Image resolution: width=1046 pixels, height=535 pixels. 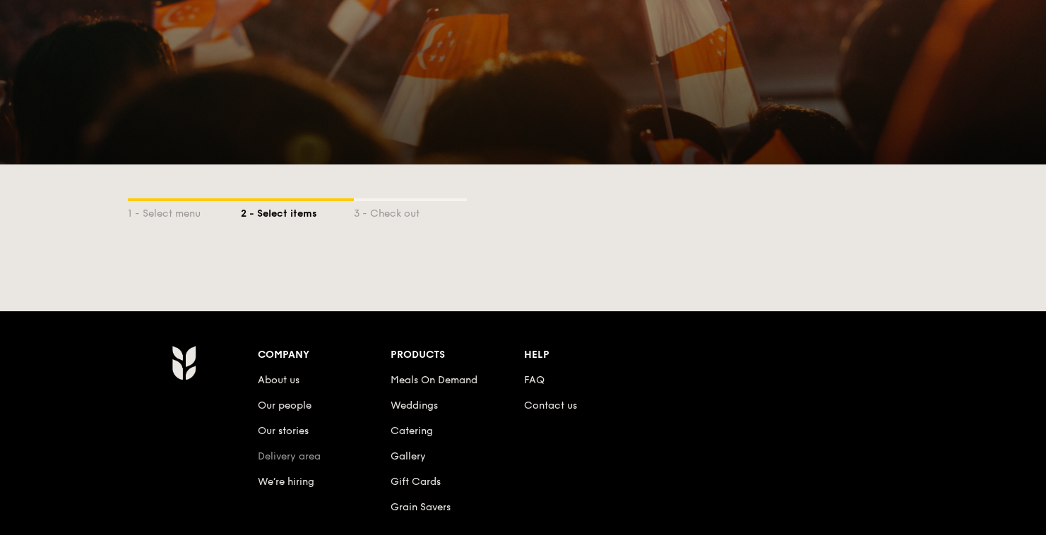 I want to click on a: Our people, so click(x=285, y=405).